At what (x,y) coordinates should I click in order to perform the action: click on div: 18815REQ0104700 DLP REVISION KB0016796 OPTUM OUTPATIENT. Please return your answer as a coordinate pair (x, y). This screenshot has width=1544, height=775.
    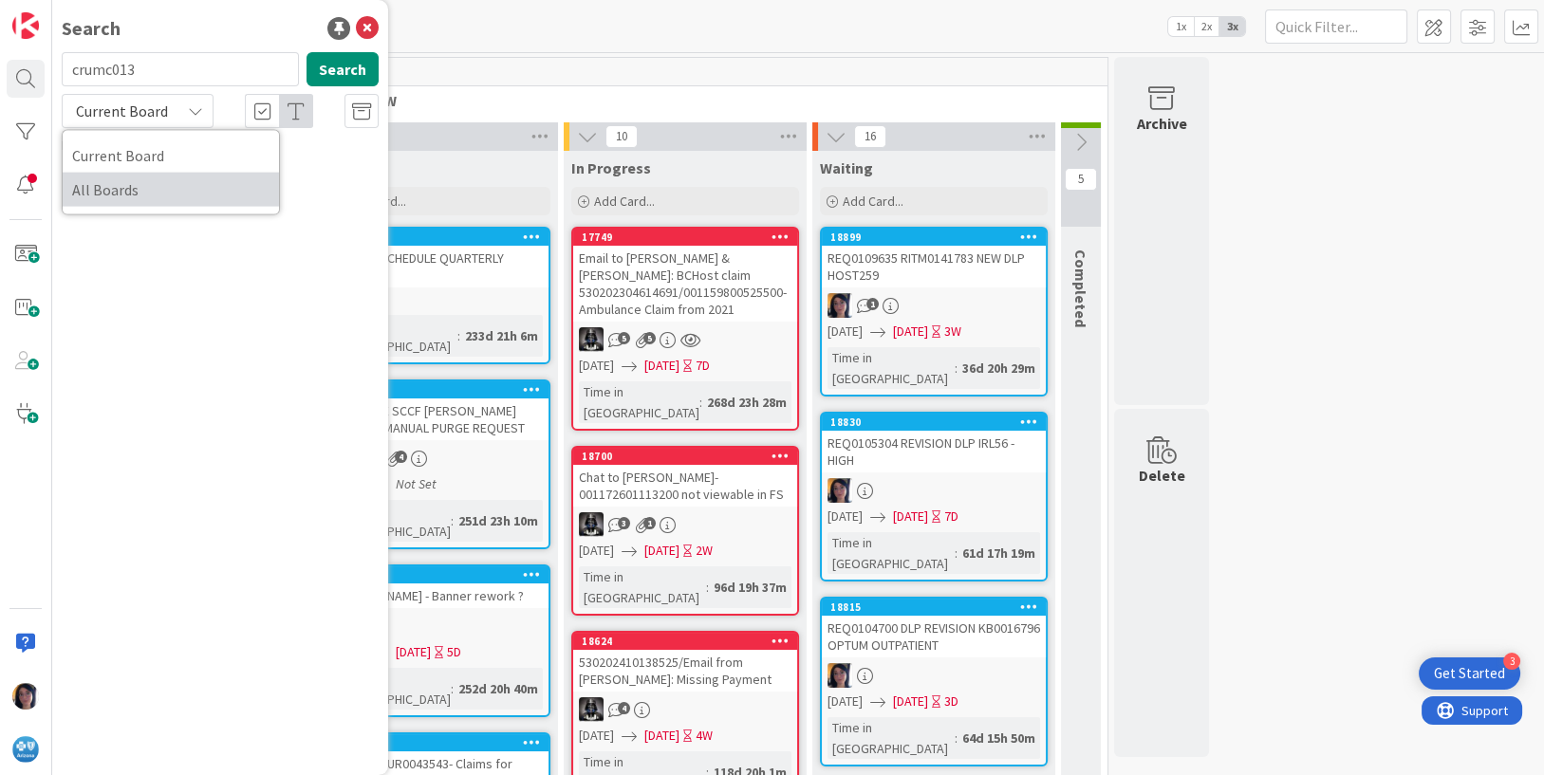
    Looking at the image, I should click on (934, 628).